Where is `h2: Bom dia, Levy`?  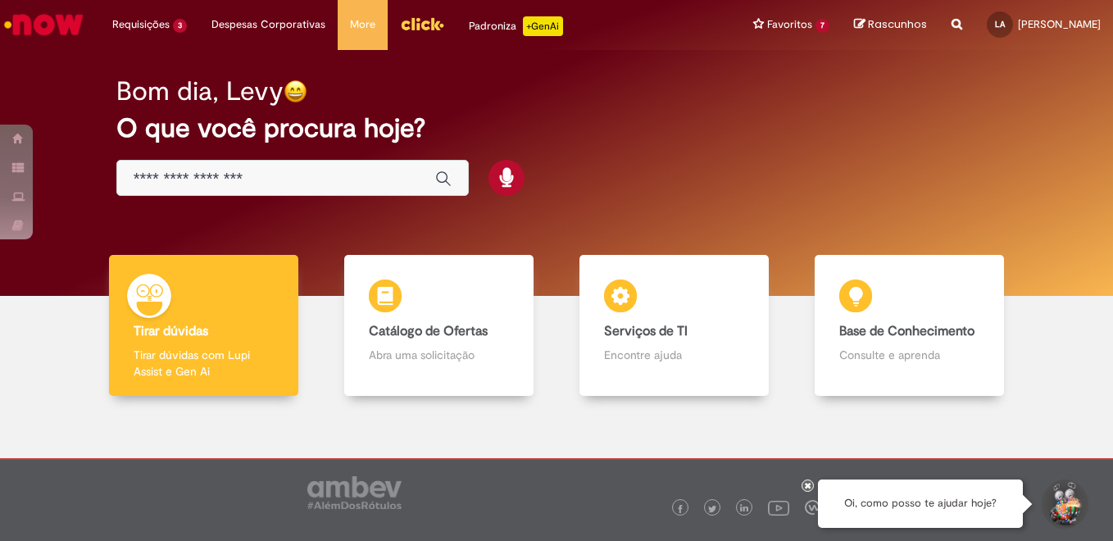 h2: Bom dia, Levy is located at coordinates (200, 91).